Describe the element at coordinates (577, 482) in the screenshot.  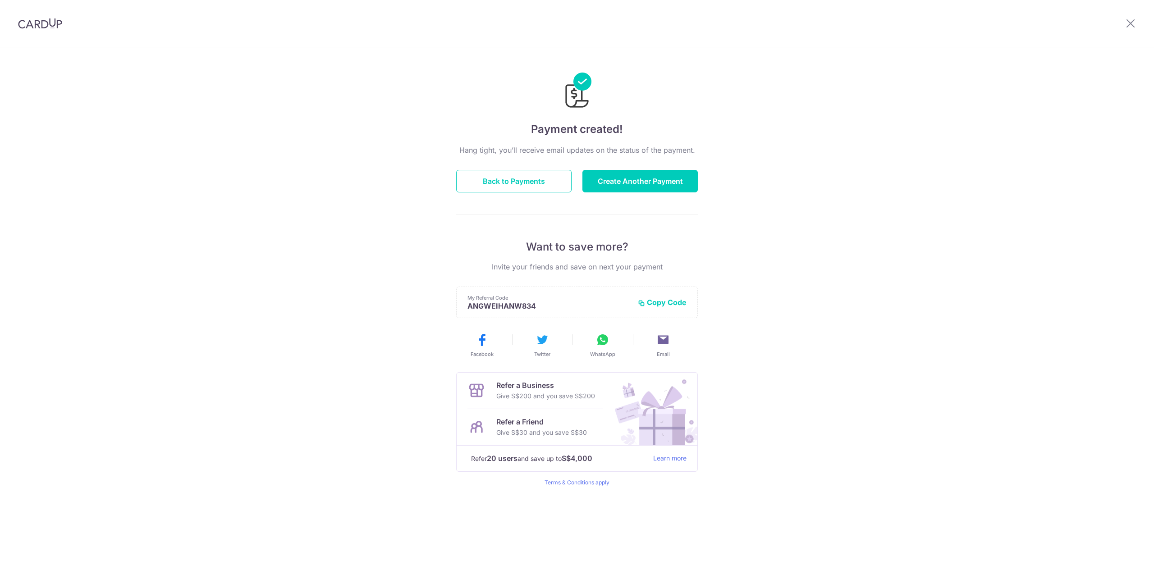
I see `a: Terms & Conditions apply` at that location.